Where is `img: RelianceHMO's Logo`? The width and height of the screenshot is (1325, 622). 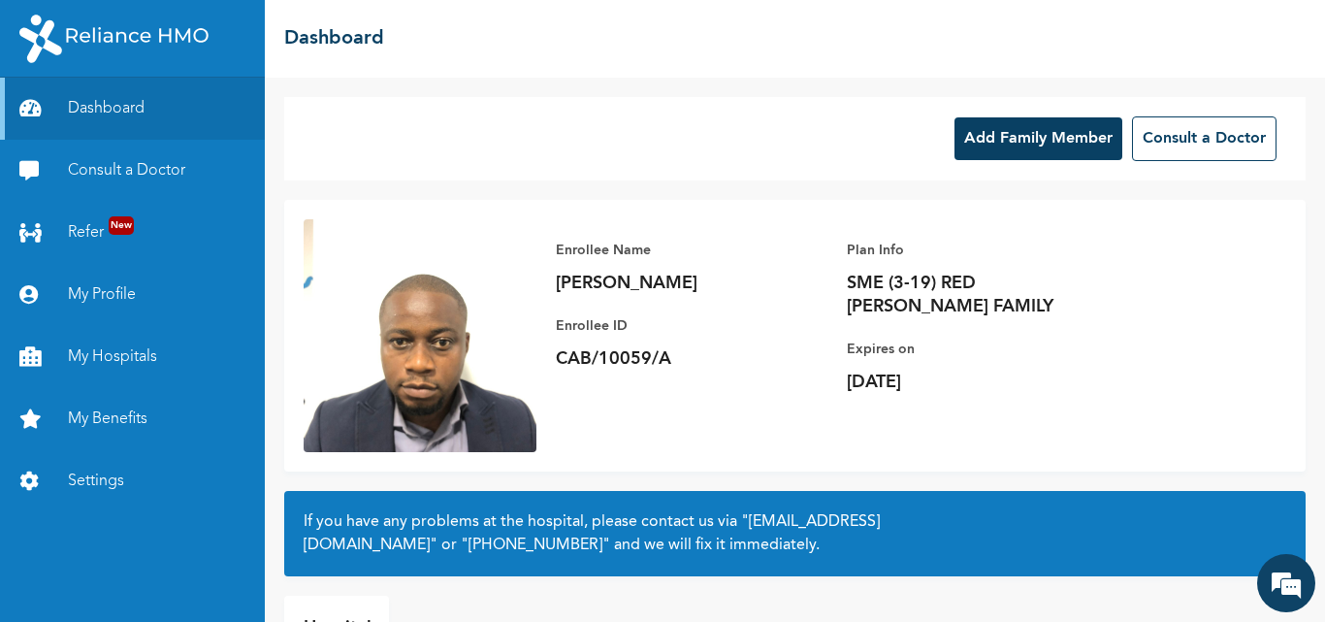
img: RelianceHMO's Logo is located at coordinates (114, 39).